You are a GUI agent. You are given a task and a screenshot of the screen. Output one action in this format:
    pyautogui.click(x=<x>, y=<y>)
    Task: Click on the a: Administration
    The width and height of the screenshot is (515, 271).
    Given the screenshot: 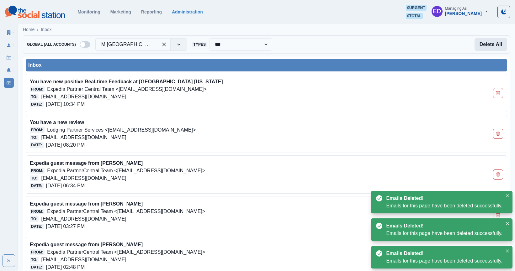 What is the action you would take?
    pyautogui.click(x=187, y=12)
    